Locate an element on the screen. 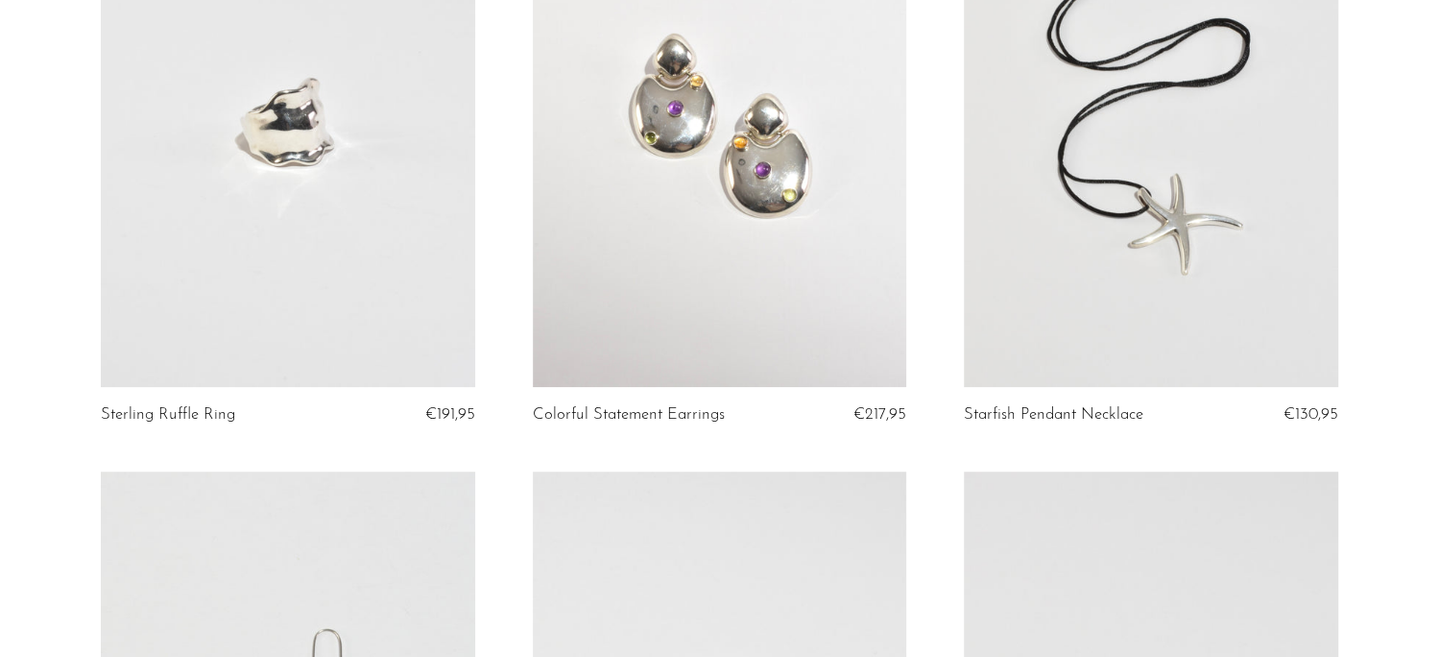 The width and height of the screenshot is (1439, 657). a: Starfish Pendant Necklace is located at coordinates (1053, 415).